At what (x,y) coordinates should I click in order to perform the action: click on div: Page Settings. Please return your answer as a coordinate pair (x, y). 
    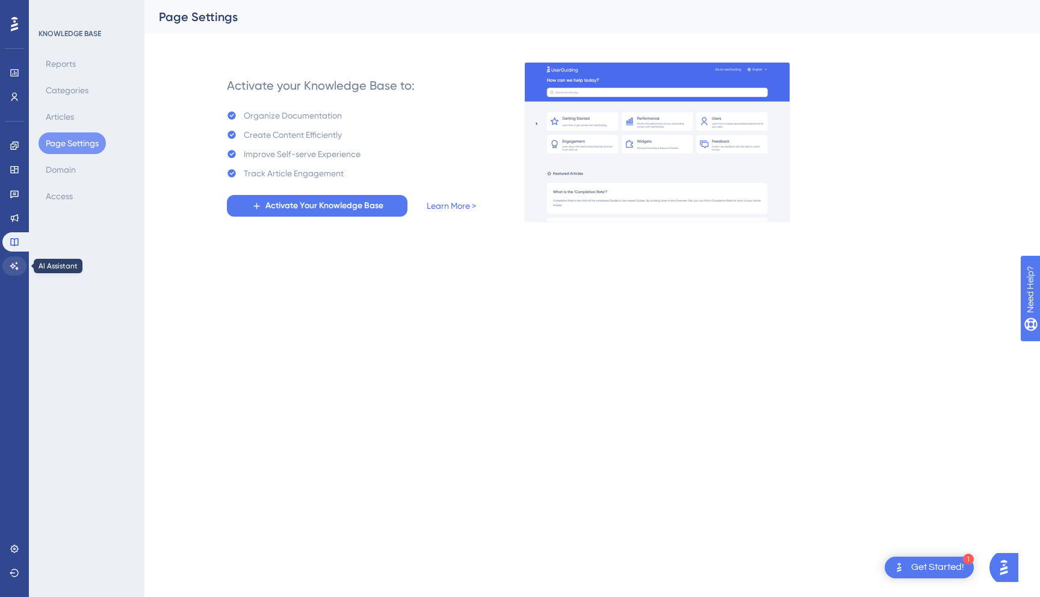
    Looking at the image, I should click on (577, 17).